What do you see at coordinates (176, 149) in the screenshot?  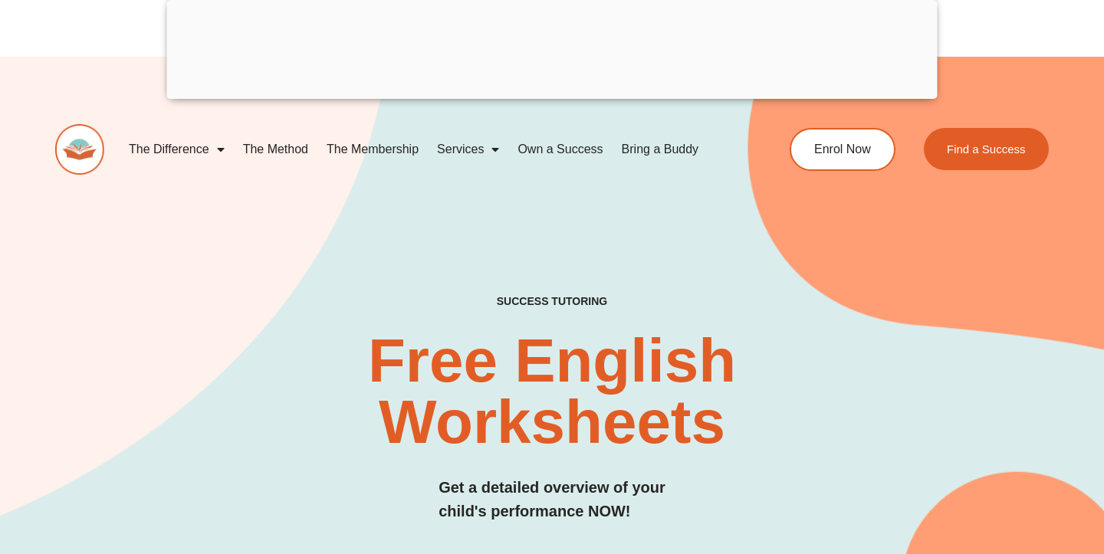 I see `a: The Difference` at bounding box center [176, 149].